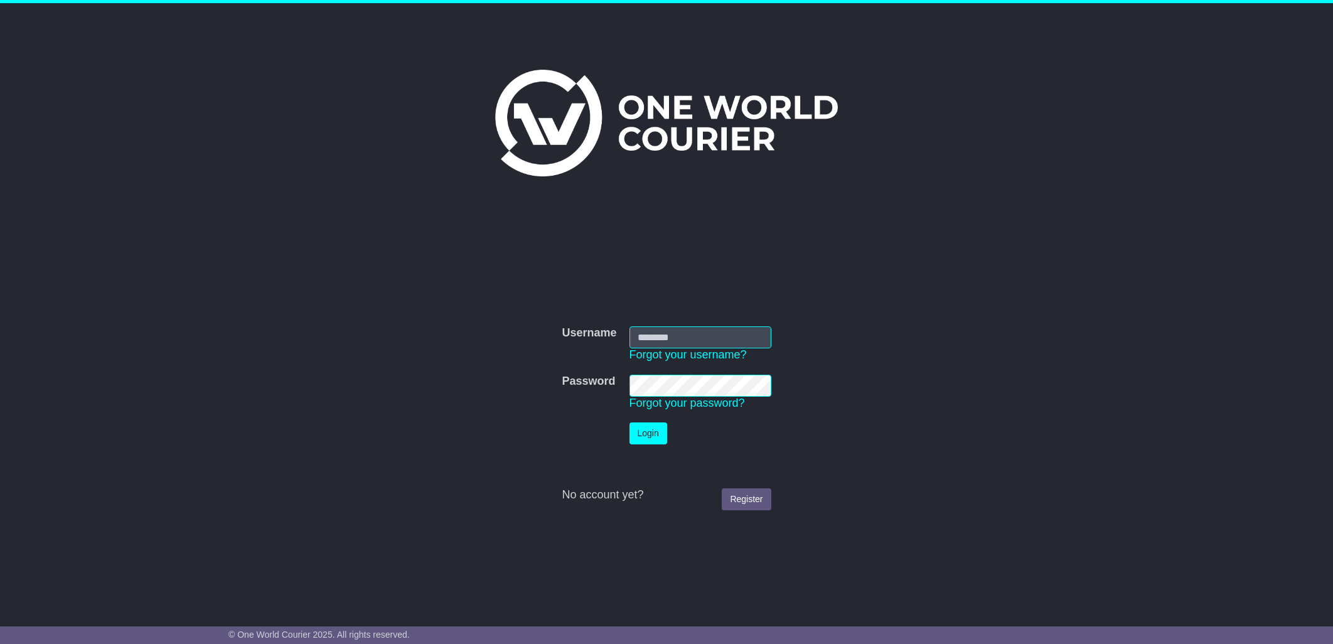 This screenshot has height=644, width=1333. Describe the element at coordinates (666, 495) in the screenshot. I see `div: No account yet?` at that location.